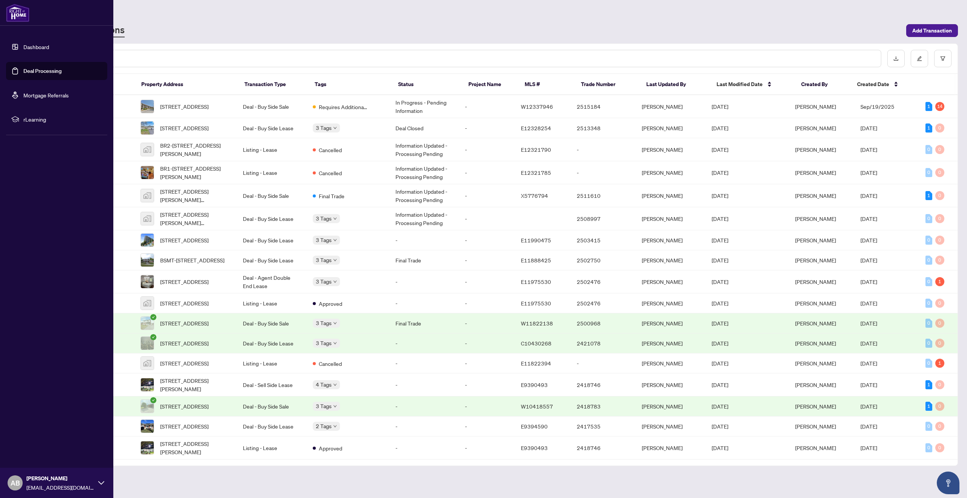 The width and height of the screenshot is (967, 498). What do you see at coordinates (603, 448) in the screenshot?
I see `td: 2418746` at bounding box center [603, 448].